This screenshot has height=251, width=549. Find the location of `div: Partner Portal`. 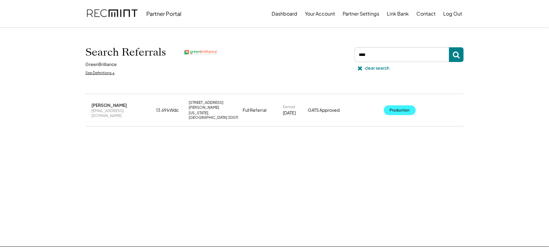

div: Partner Portal is located at coordinates (164, 13).